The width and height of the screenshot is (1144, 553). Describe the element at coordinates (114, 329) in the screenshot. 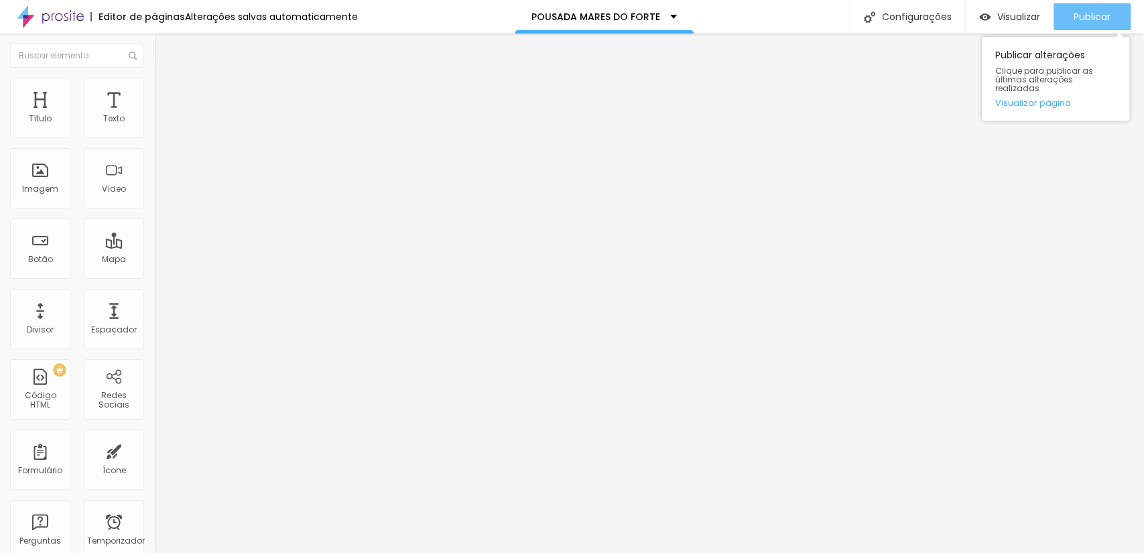

I see `font: Espaçador` at that location.